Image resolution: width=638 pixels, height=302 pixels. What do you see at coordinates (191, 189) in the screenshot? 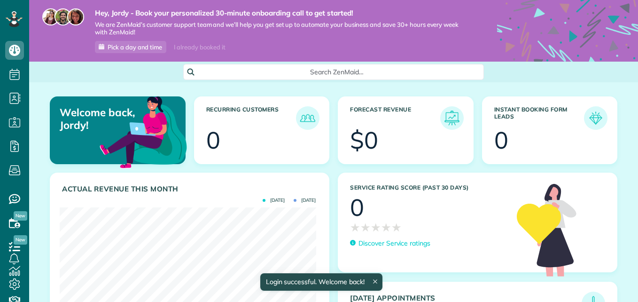
I see `h3: Actual Revenue this month` at bounding box center [191, 189].